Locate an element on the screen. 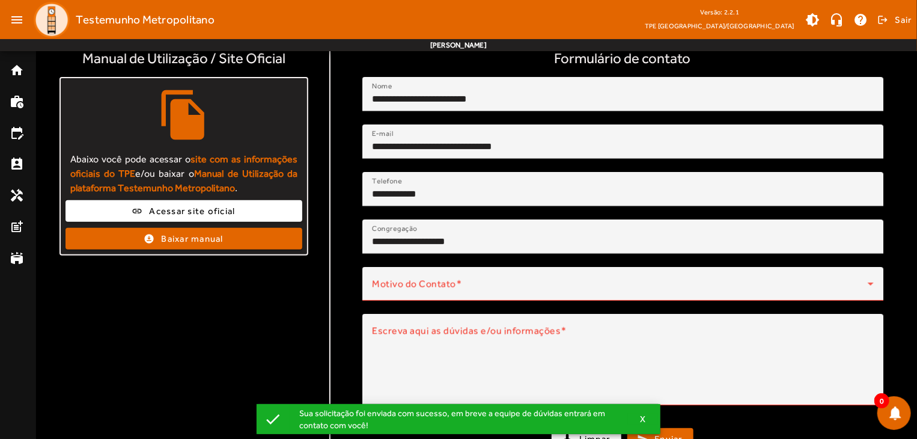 Image resolution: width=917 pixels, height=439 pixels. mat-icon: home is located at coordinates (17, 70).